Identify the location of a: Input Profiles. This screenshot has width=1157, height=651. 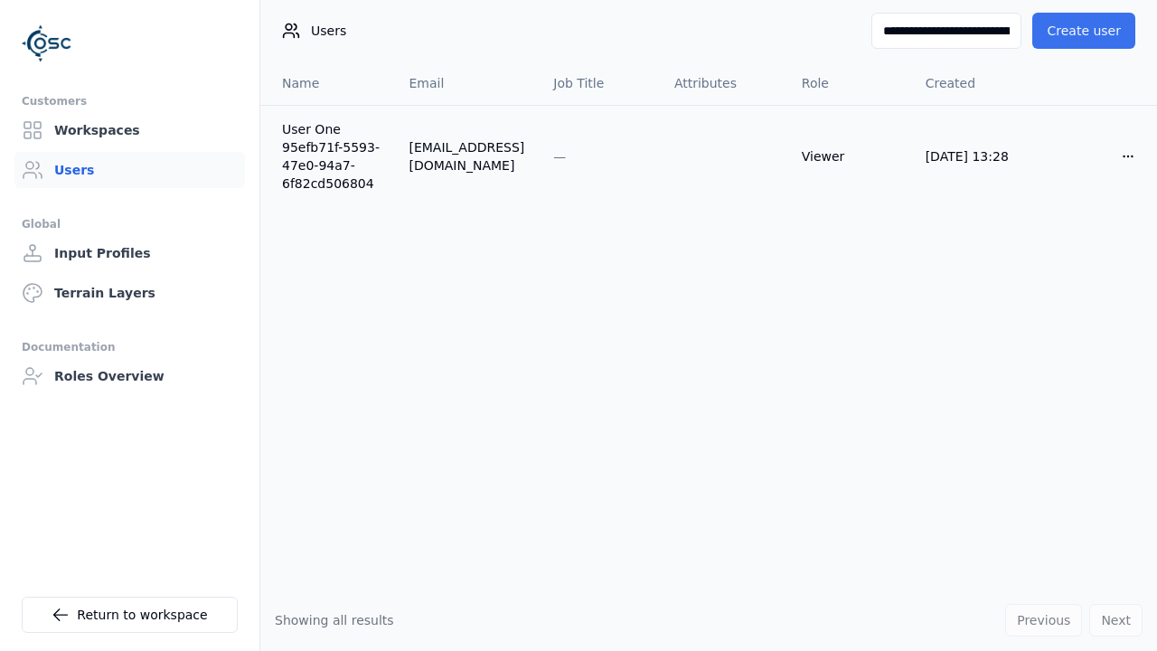
(129, 253).